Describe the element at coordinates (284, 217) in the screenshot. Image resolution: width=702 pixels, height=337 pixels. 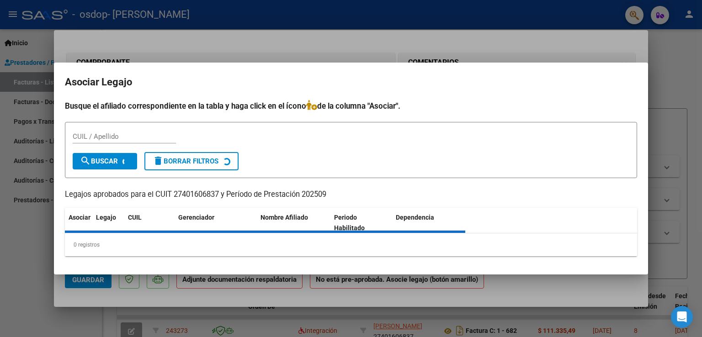
I see `span: Nombre Afiliado` at that location.